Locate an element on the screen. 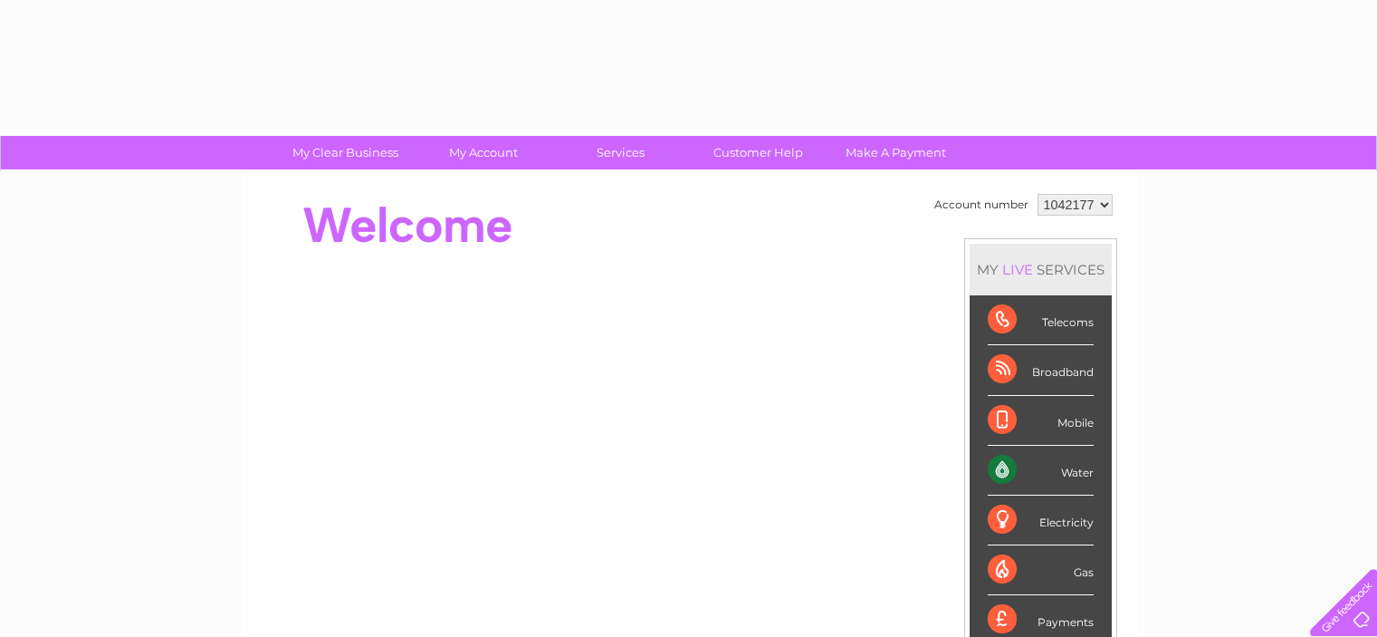  div: MY SERVICES is located at coordinates (1041, 269).